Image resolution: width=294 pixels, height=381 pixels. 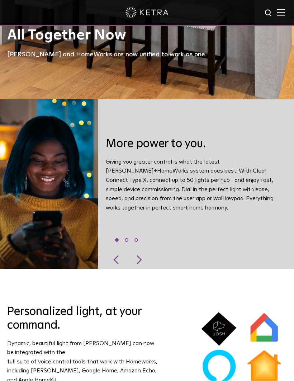 I want to click on img: GoogleHomeApp@2x, so click(x=264, y=329).